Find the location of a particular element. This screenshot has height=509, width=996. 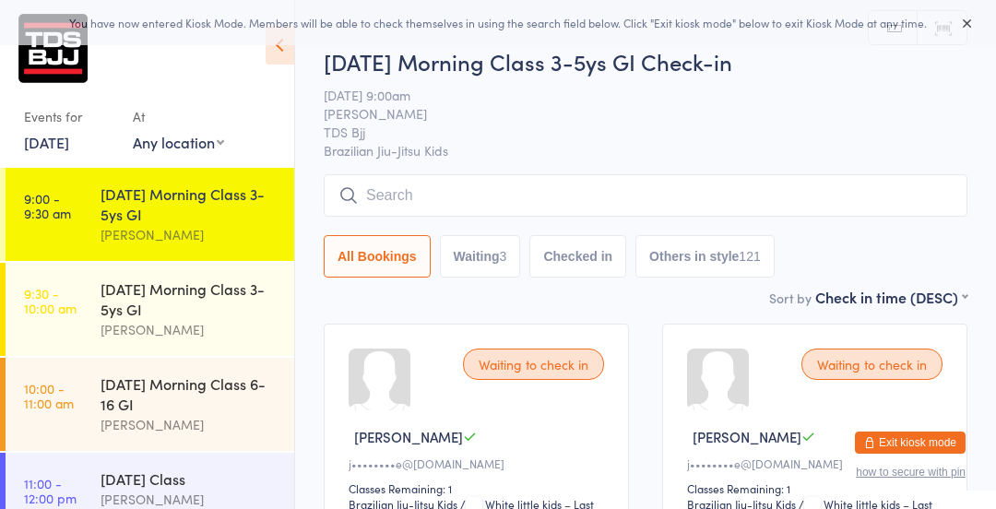

img: gary-porter-tds-bjj is located at coordinates (53, 48).